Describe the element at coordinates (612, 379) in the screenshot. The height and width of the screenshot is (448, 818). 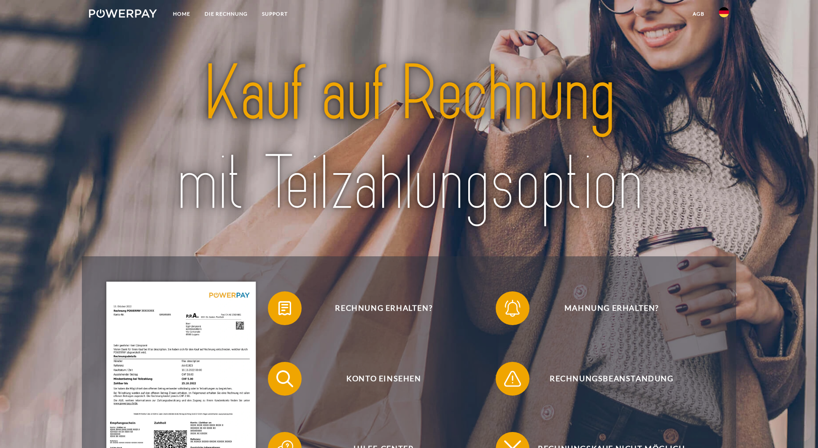
I see `span: Rechnungsbeanstandung` at that location.